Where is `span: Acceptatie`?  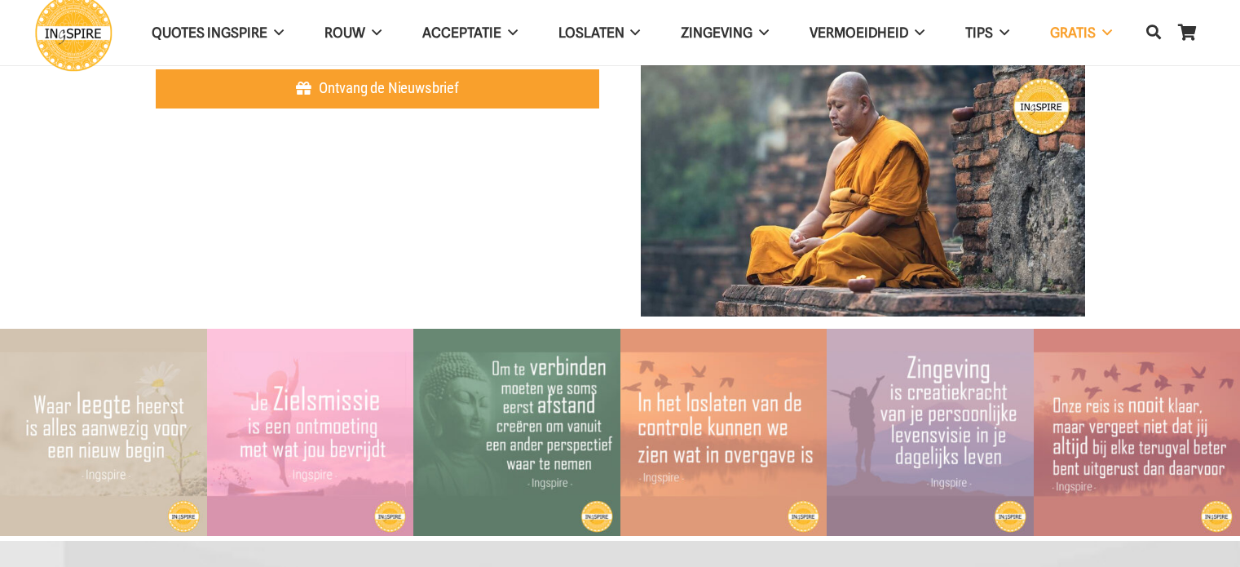 span: Acceptatie is located at coordinates (461, 33).